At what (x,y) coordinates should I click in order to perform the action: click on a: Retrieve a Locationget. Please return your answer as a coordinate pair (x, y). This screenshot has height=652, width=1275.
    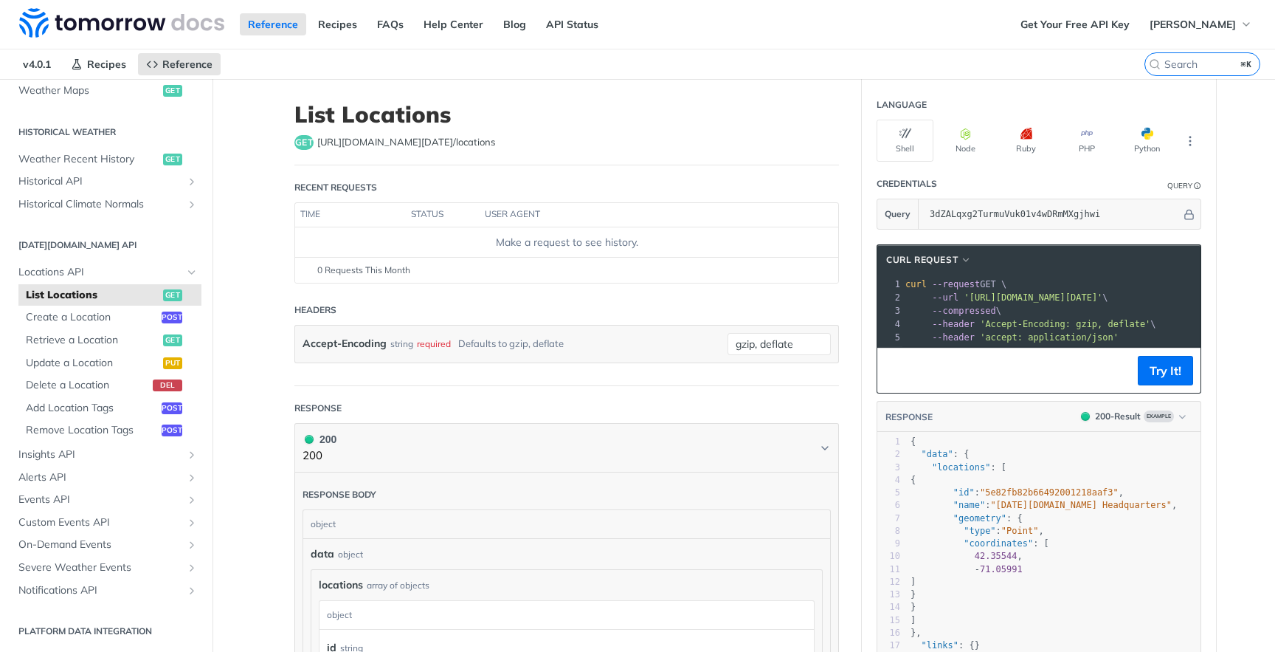
    Looking at the image, I should click on (110, 340).